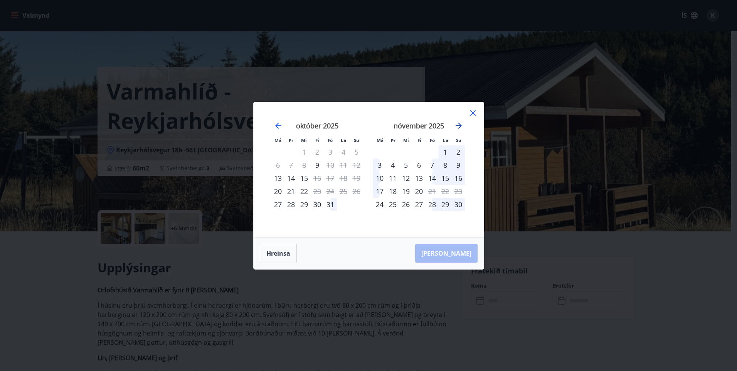  What do you see at coordinates (343, 178) in the screenshot?
I see `td: Not available. laugardagur, 18. október 2025` at bounding box center [343, 178].